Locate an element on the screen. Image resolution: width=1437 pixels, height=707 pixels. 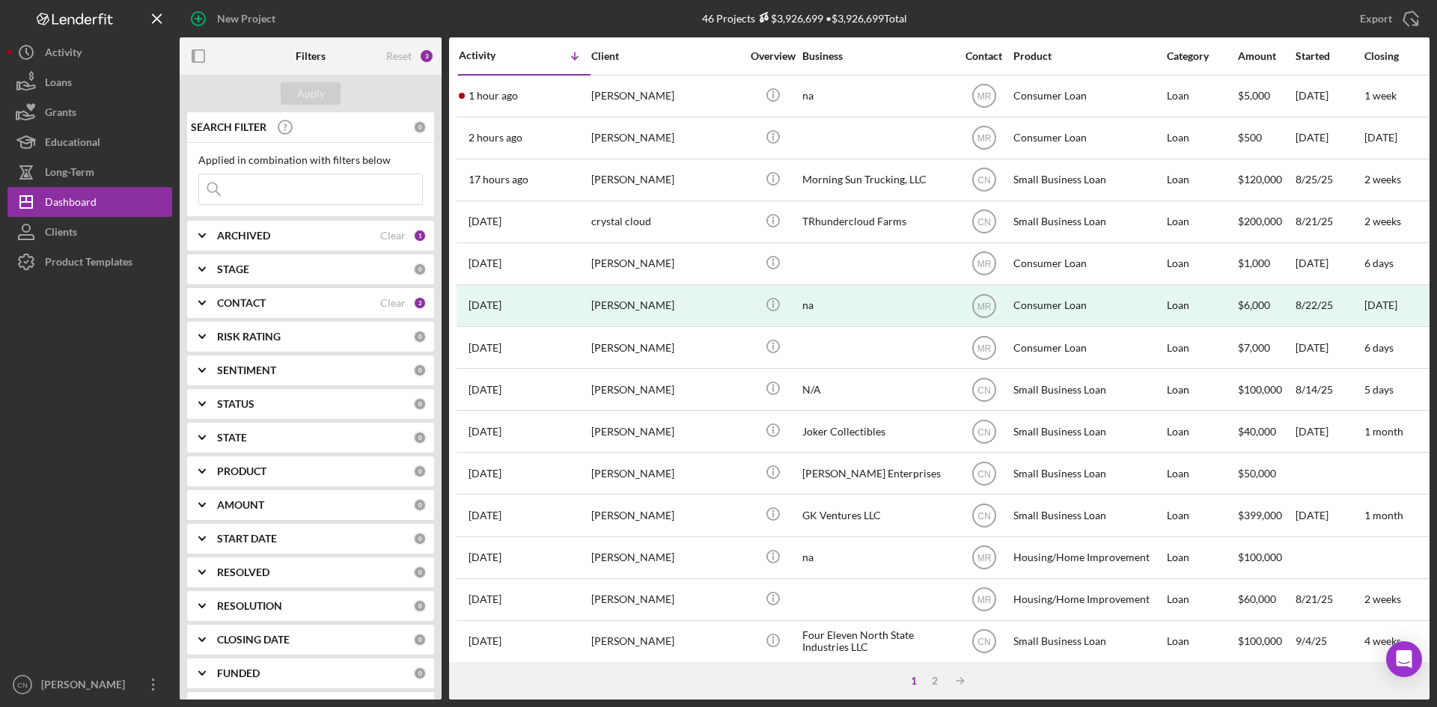
span: $200,000 is located at coordinates (1259, 221).